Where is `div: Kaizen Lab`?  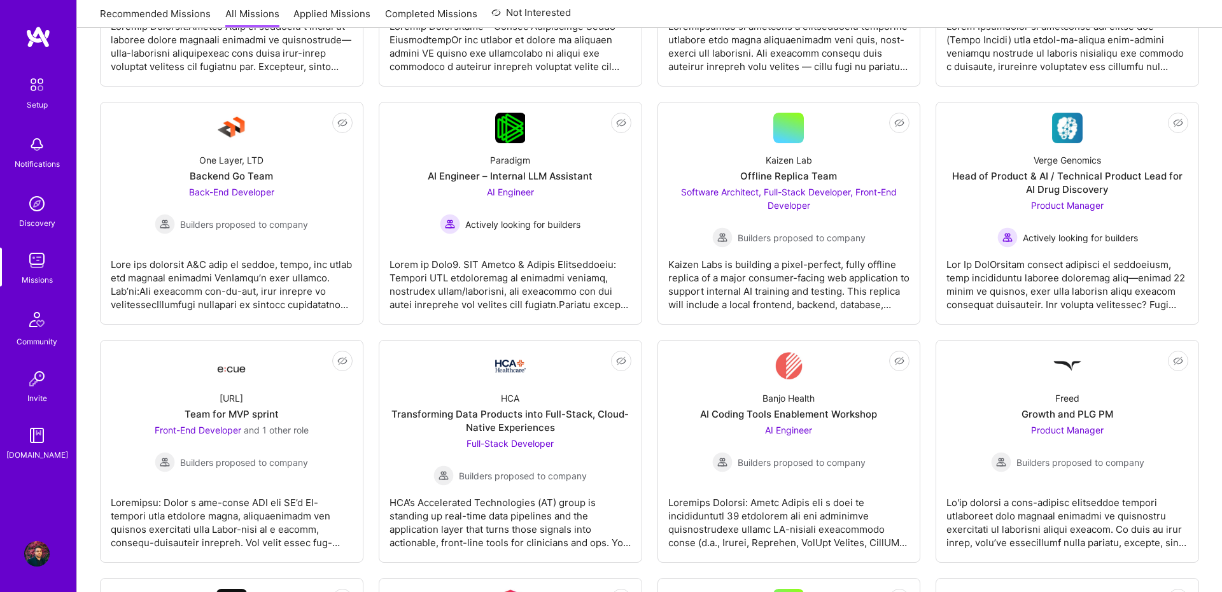
div: Kaizen Lab is located at coordinates (789, 160).